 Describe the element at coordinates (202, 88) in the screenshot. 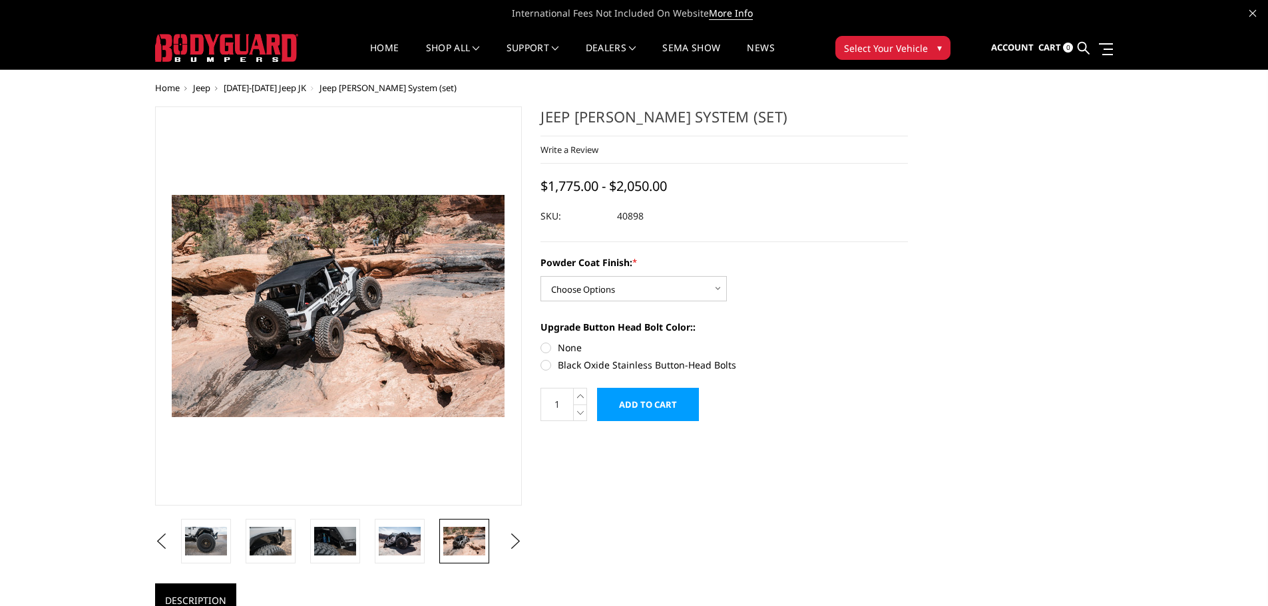

I see `span: Jeep` at that location.